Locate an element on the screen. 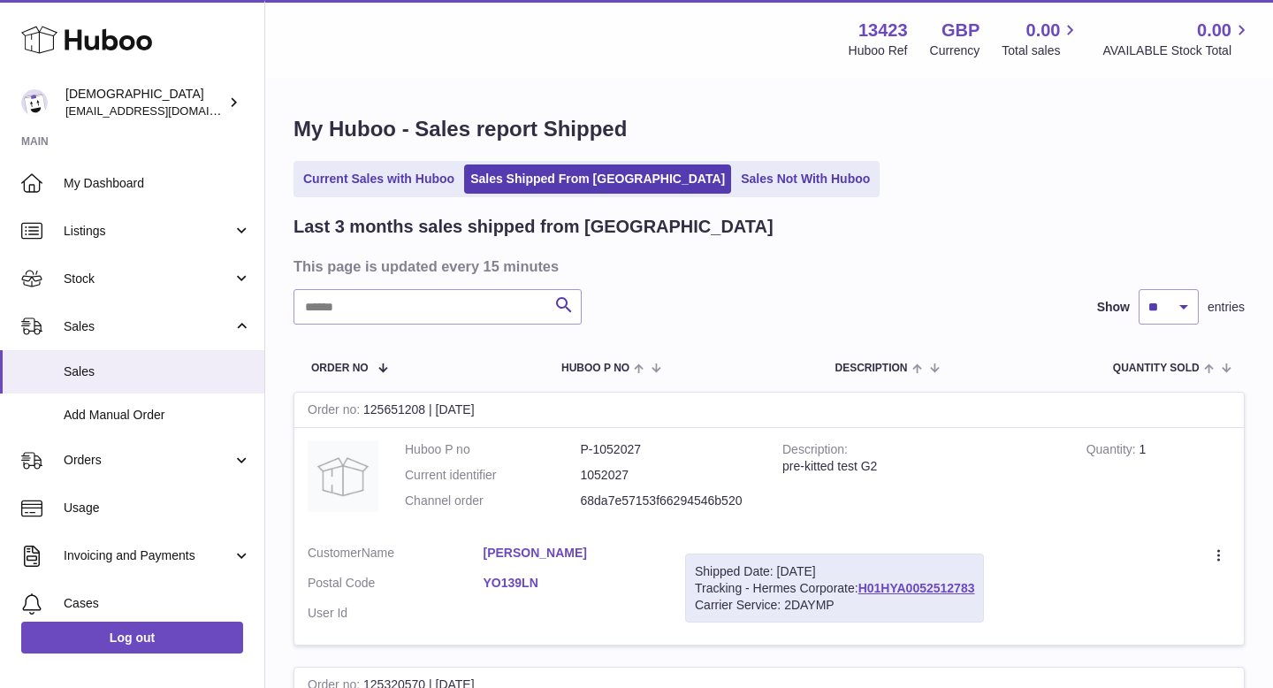 This screenshot has height=688, width=1273. h3: This page is updated every 15 minutes is located at coordinates (766, 266).